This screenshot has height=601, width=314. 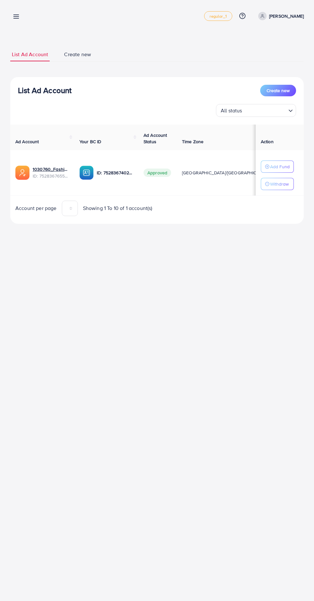 I want to click on span: Account per page, so click(x=36, y=208).